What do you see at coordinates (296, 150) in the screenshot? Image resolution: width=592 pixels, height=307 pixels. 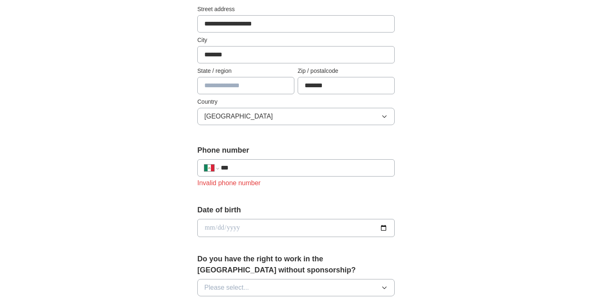 I see `label: Phone number` at bounding box center [296, 150].